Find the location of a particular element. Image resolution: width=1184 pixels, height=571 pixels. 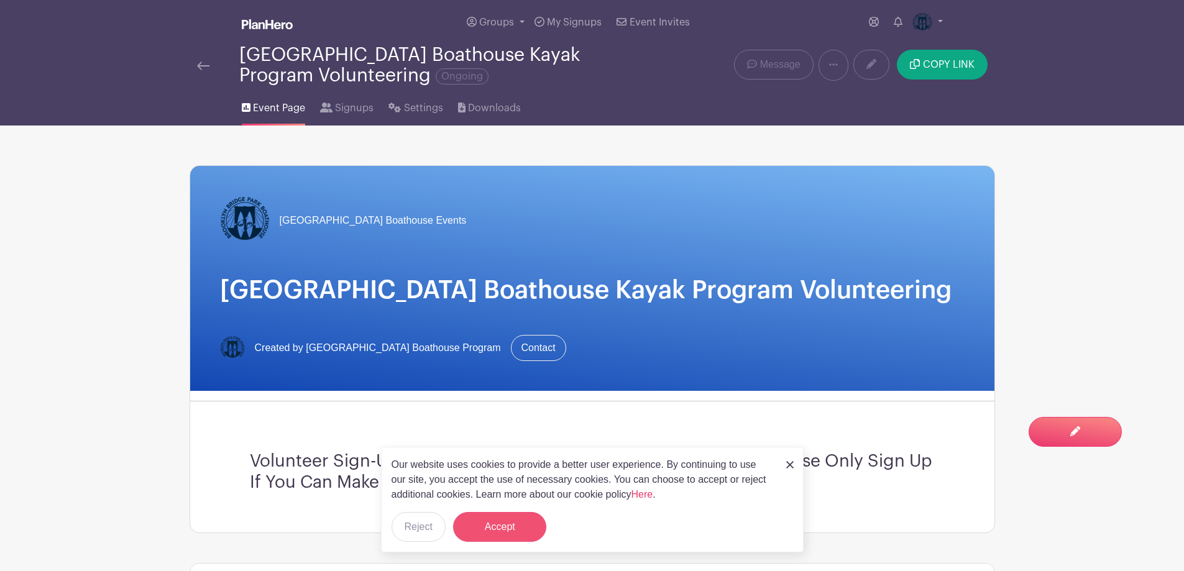

a: Event Page is located at coordinates (274, 106).